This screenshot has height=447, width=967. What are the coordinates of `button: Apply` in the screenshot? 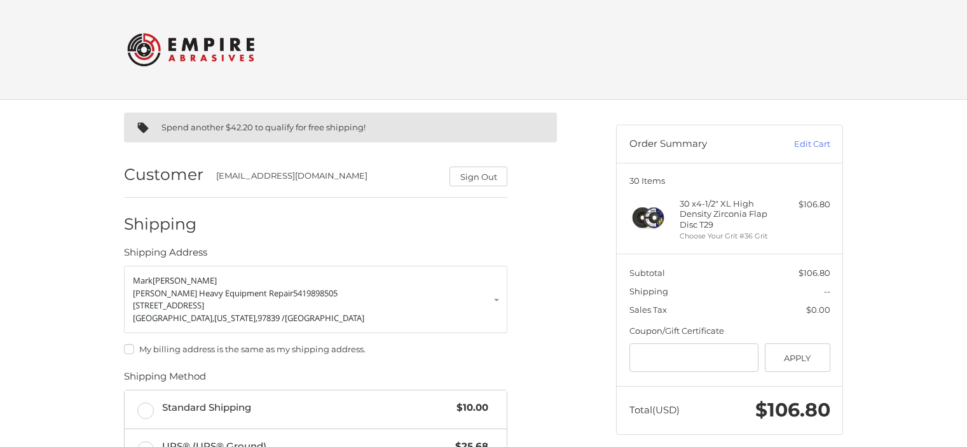 It's located at (797, 357).